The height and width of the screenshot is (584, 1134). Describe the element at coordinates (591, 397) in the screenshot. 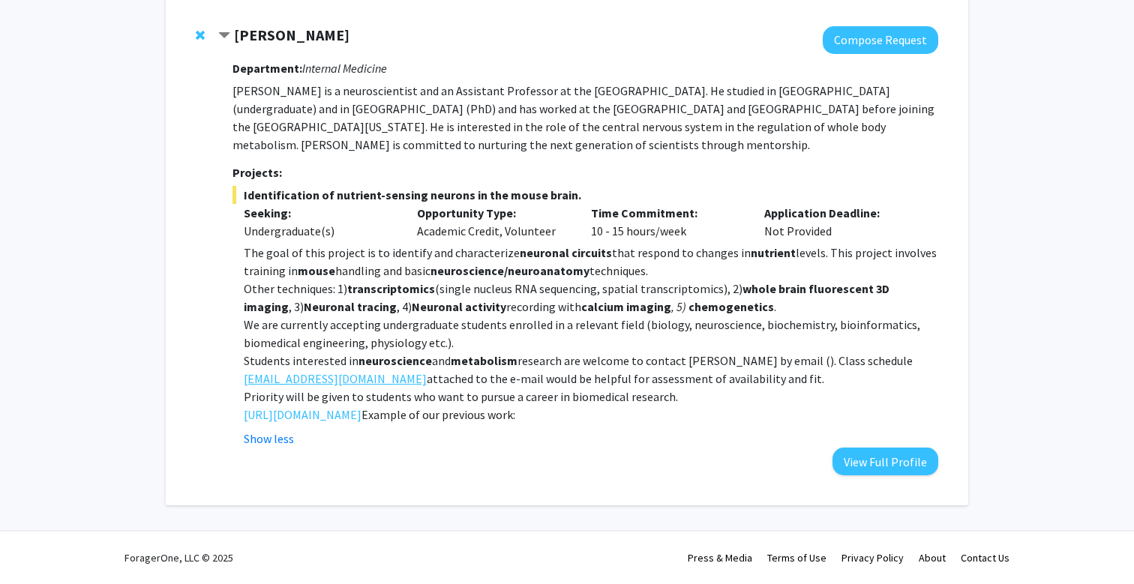

I see `p: Priority will be given to students who want to pursue a career in biomedical research.` at that location.